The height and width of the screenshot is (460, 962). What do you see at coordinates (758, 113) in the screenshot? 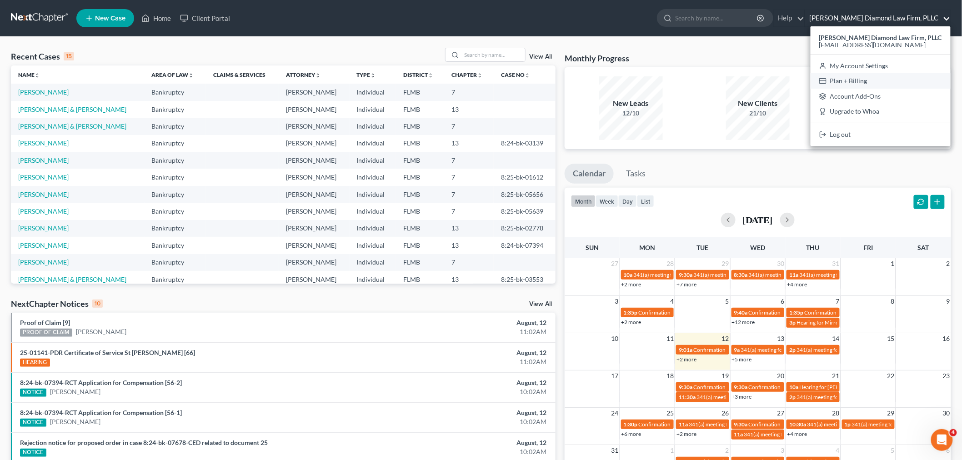
I see `div: 21/10` at bounding box center [758, 113].